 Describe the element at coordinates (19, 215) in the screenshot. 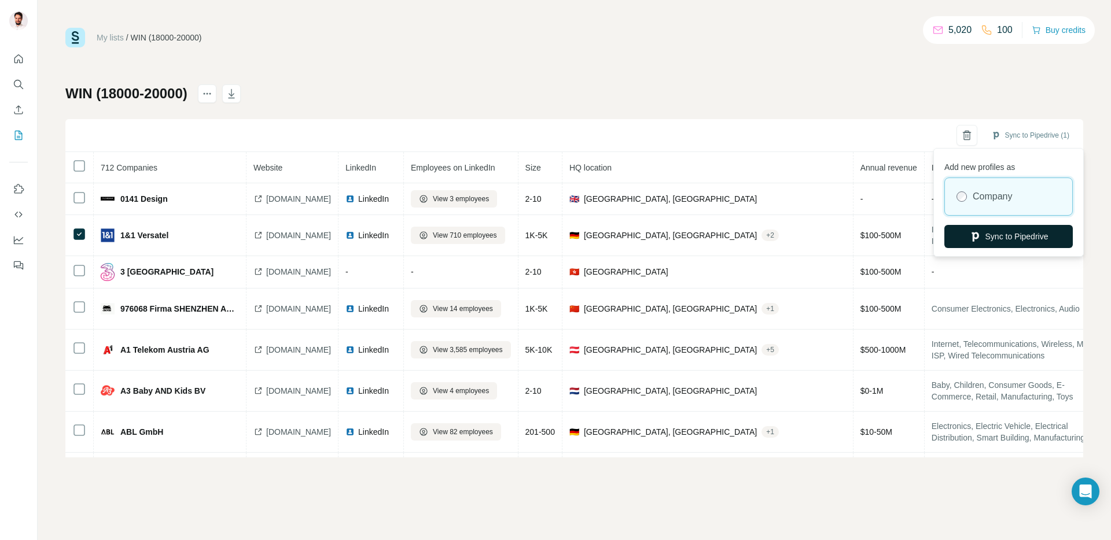

I see `button: Use Surfe API` at that location.